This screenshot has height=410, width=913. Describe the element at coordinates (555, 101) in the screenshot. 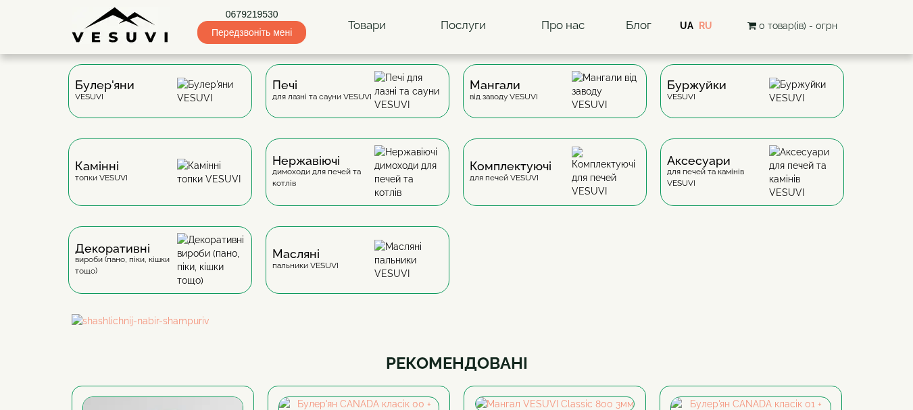

I see `a: Мангаливід заводу VESUVI Мангали від заводу VESUVI` at that location.